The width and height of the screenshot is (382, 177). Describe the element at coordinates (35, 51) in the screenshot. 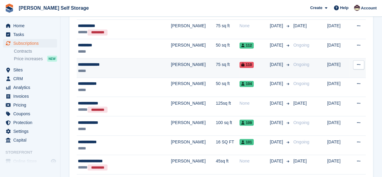

I see `a: Contracts` at that location.